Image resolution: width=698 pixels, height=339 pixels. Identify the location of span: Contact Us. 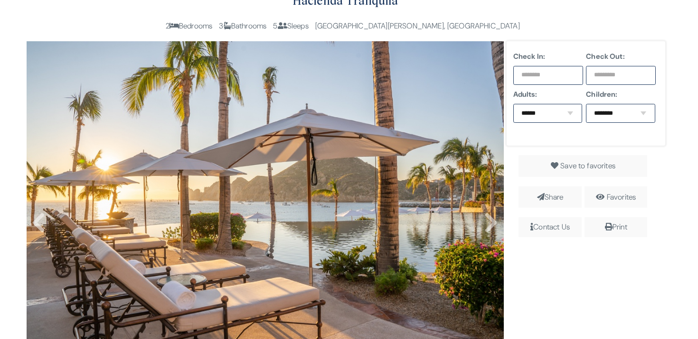
(550, 227).